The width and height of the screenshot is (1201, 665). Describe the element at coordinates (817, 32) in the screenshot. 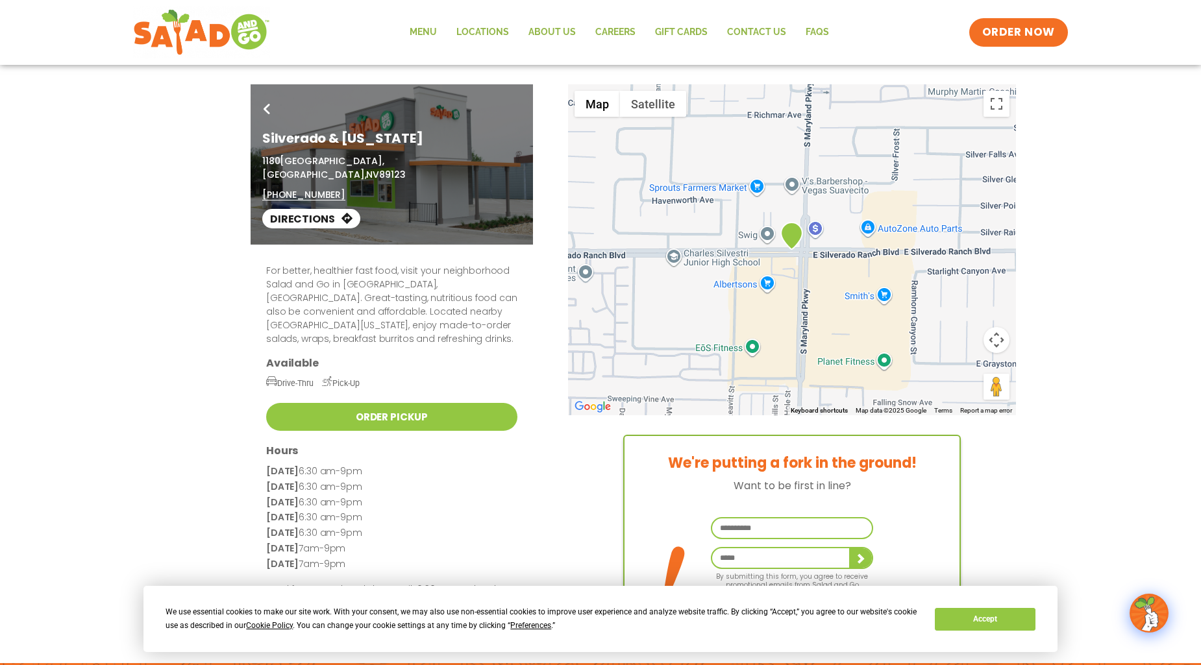

I see `a: FAQs` at that location.